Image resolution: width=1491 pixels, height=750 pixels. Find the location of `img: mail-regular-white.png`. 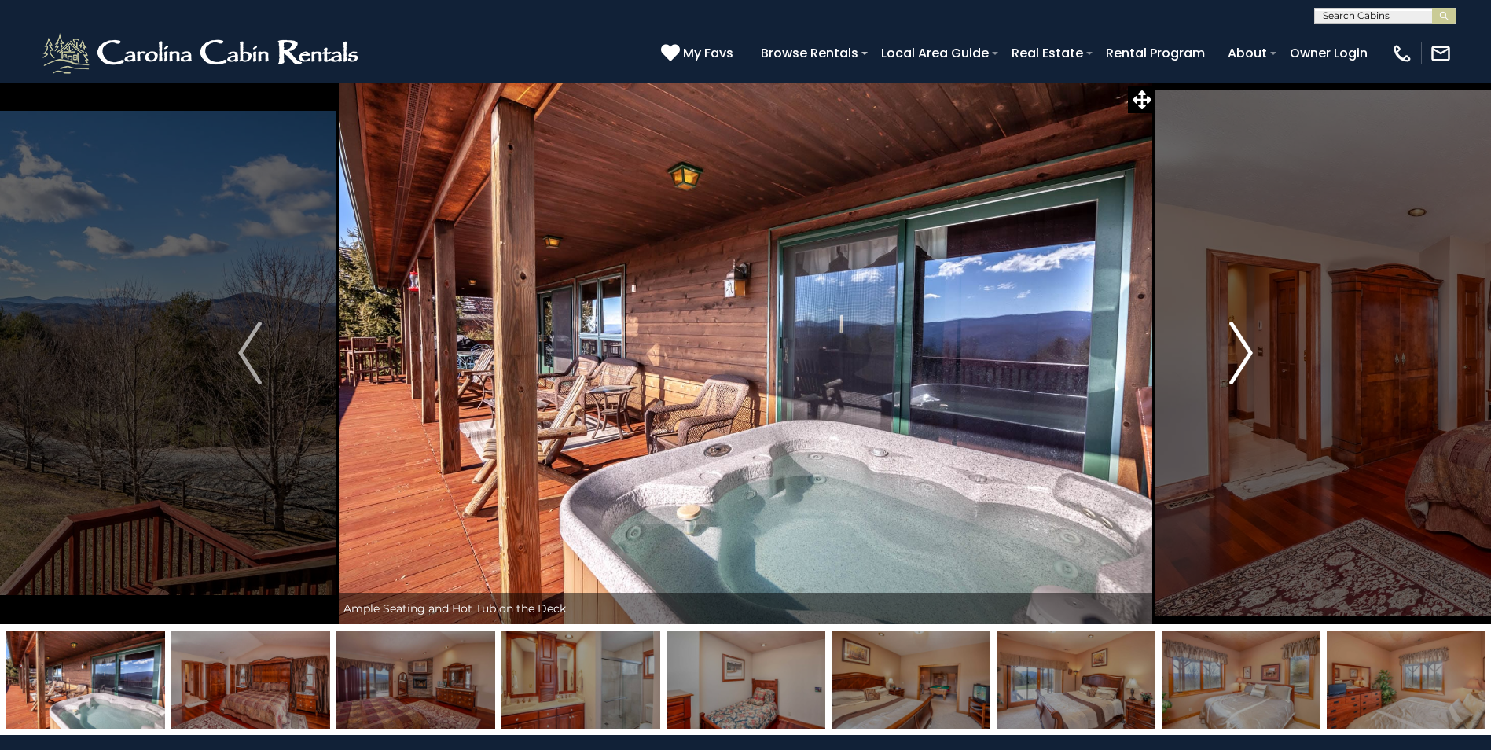

img: mail-regular-white.png is located at coordinates (1441, 53).